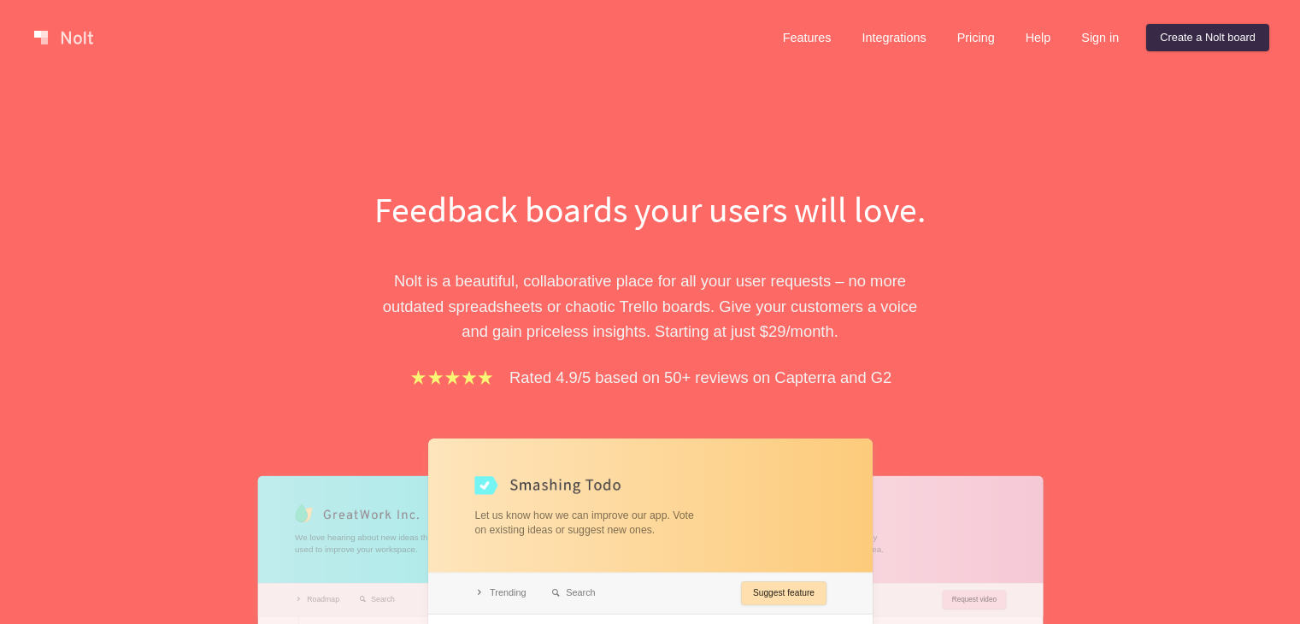  Describe the element at coordinates (1208, 38) in the screenshot. I see `a: Create a Nolt board` at that location.